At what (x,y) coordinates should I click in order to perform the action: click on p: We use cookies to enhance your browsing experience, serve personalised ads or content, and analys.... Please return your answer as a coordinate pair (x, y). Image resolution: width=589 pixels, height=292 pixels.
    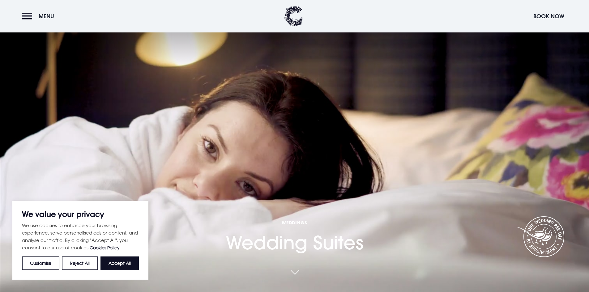
    Looking at the image, I should click on (80, 236).